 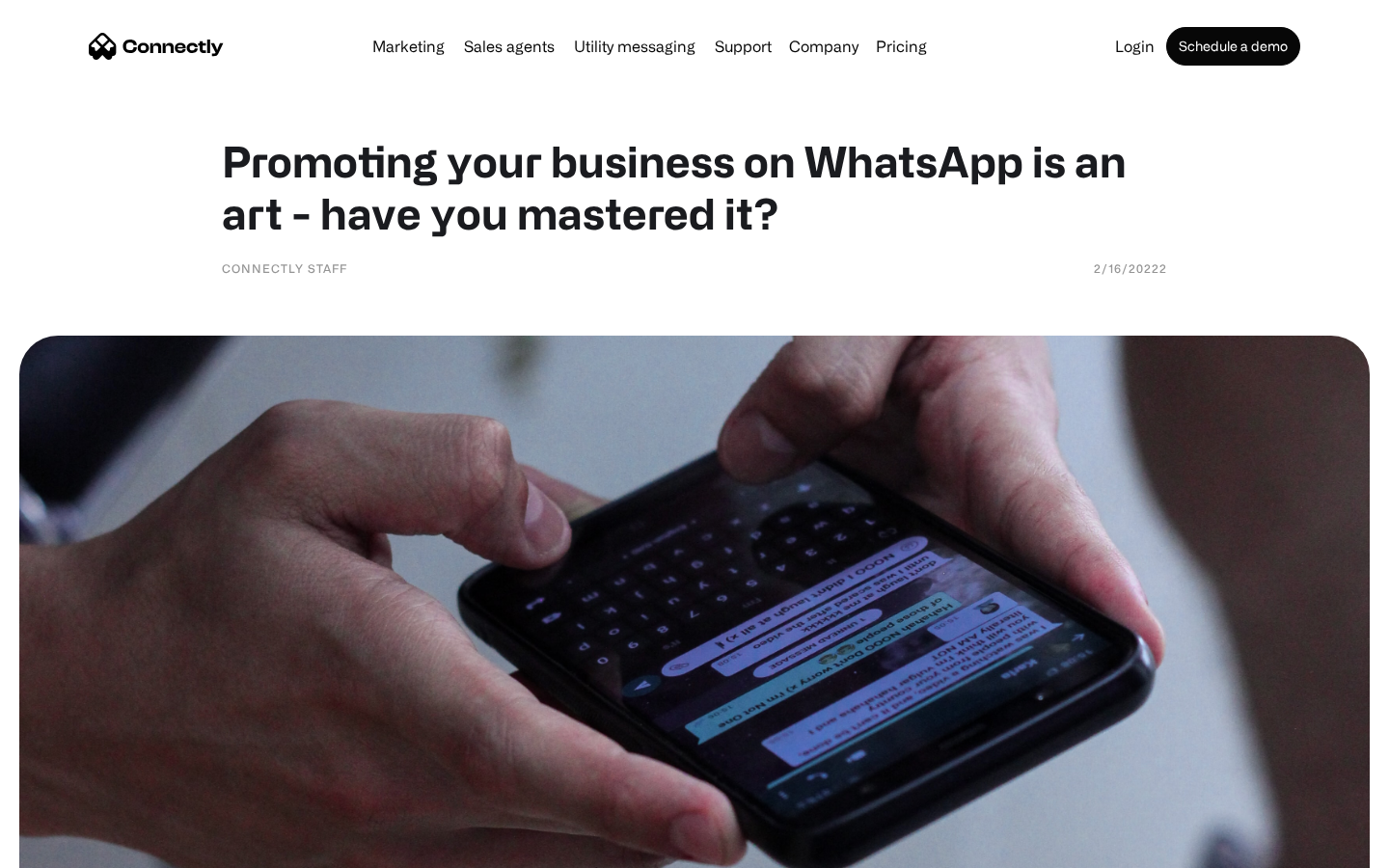 I want to click on div: Company, so click(x=824, y=46).